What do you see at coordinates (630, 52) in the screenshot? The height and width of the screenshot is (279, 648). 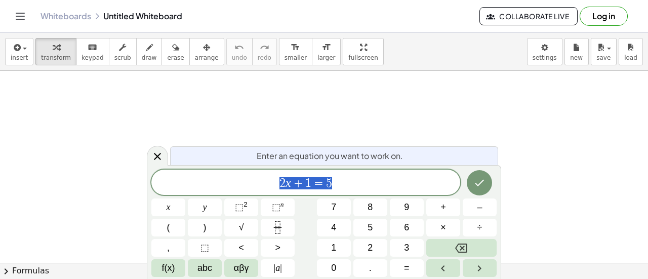 I see `button: load` at bounding box center [630, 52].